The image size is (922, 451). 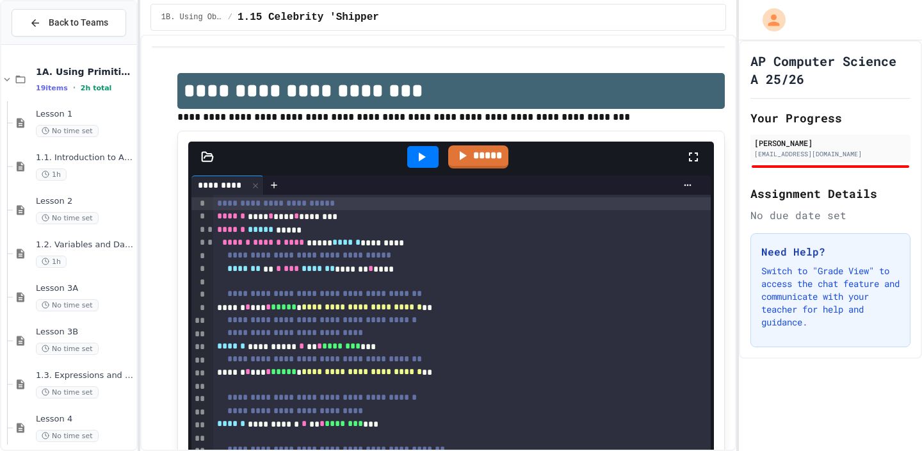 I want to click on span: Lesson 4, so click(x=85, y=419).